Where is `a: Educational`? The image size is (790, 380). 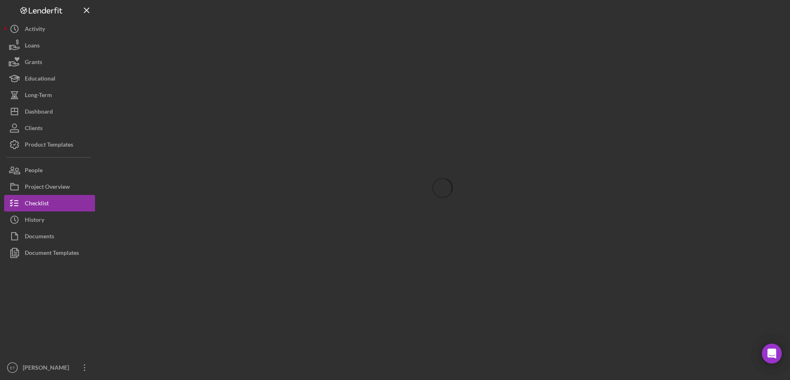 a: Educational is located at coordinates (50, 78).